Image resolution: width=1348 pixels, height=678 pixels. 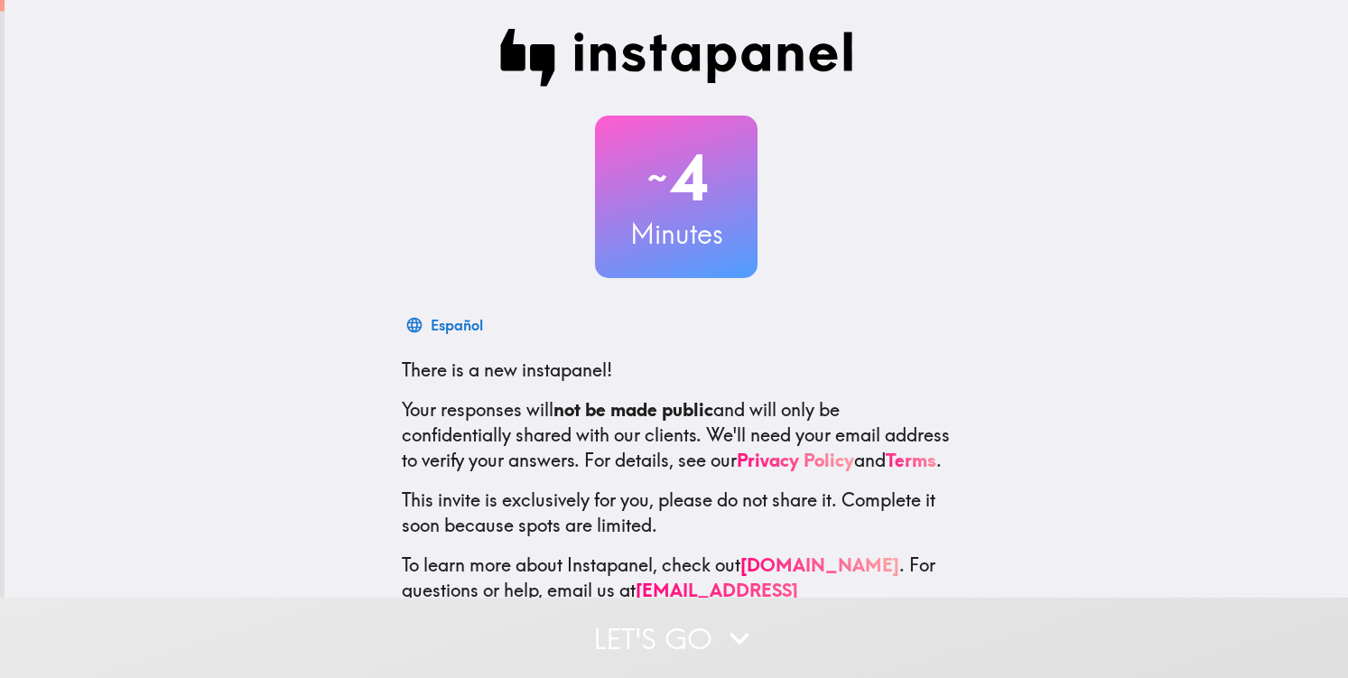 What do you see at coordinates (446, 325) in the screenshot?
I see `button: Español` at bounding box center [446, 325].